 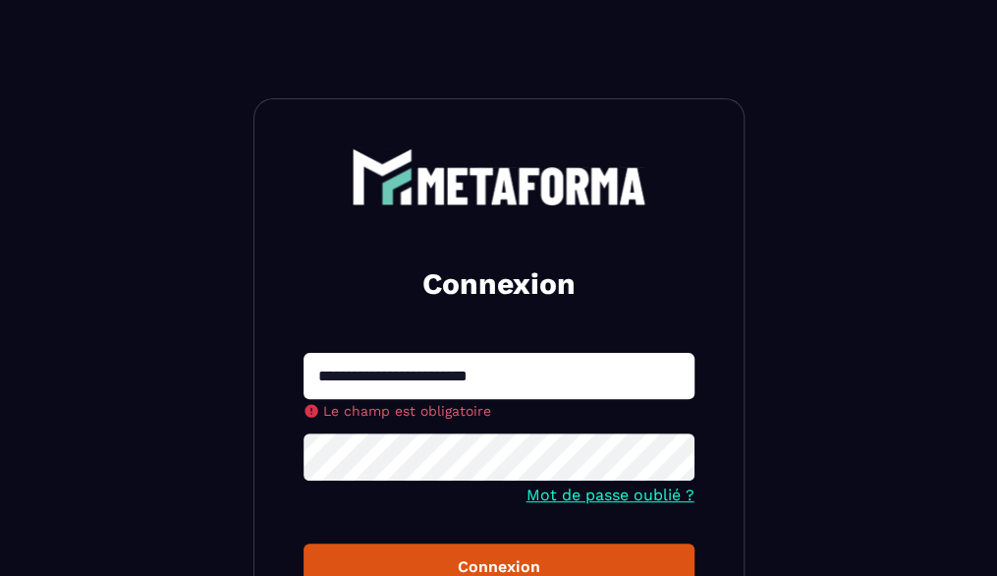 What do you see at coordinates (499, 177) in the screenshot?
I see `a: logo` at bounding box center [499, 177].